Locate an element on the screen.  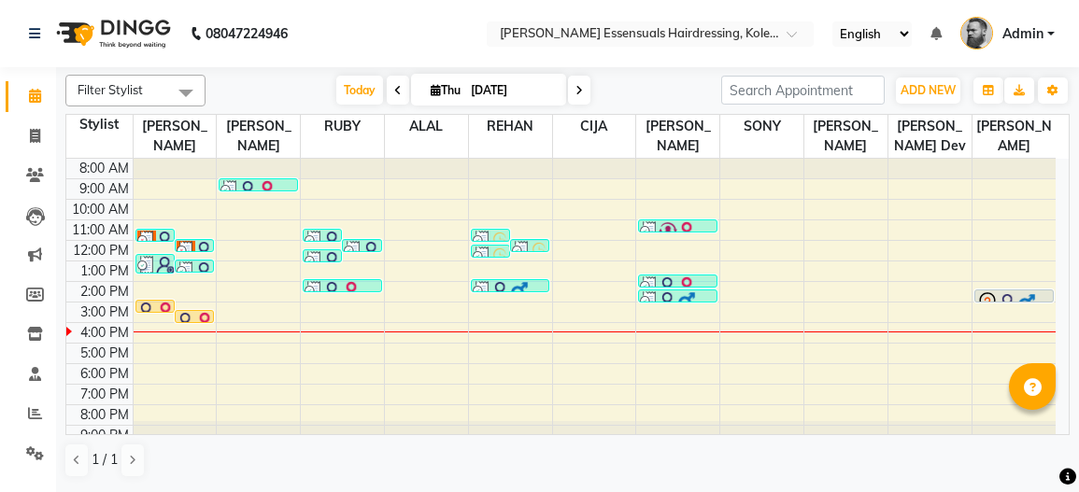
span: Filter Stylist is located at coordinates (110, 90).